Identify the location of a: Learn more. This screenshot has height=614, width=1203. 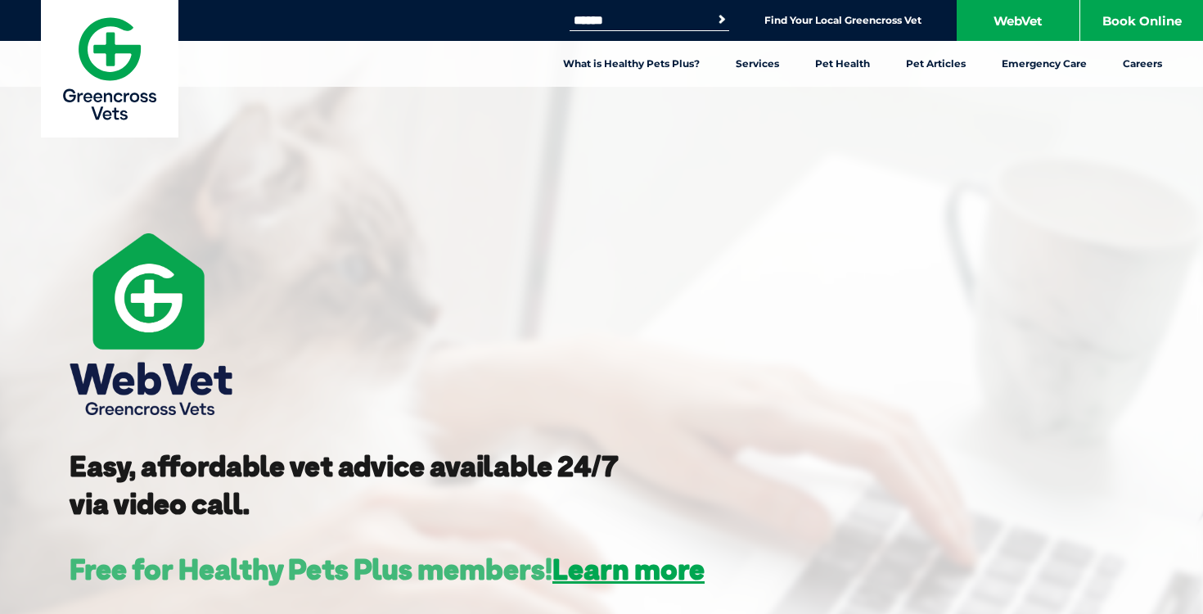
(629, 569).